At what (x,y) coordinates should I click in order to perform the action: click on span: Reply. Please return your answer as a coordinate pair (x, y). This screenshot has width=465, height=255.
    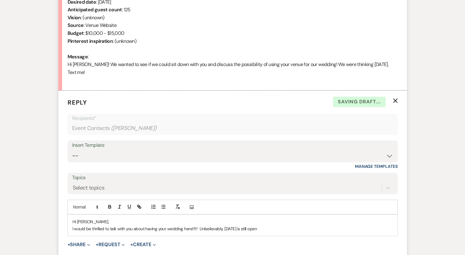
    Looking at the image, I should click on (77, 103).